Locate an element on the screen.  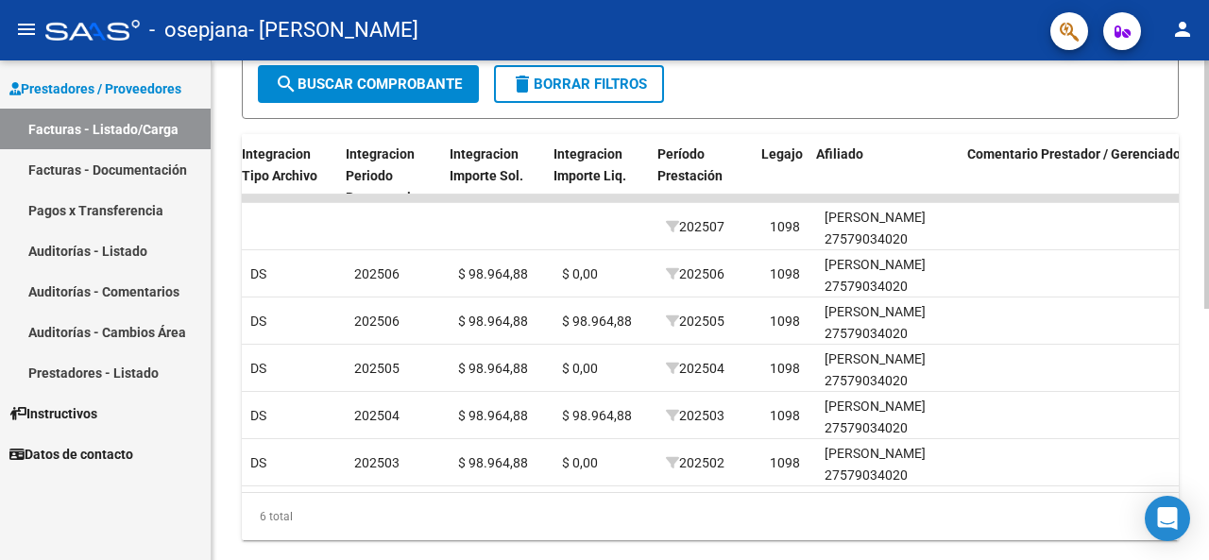
button: Borrar Filtros is located at coordinates (579, 84).